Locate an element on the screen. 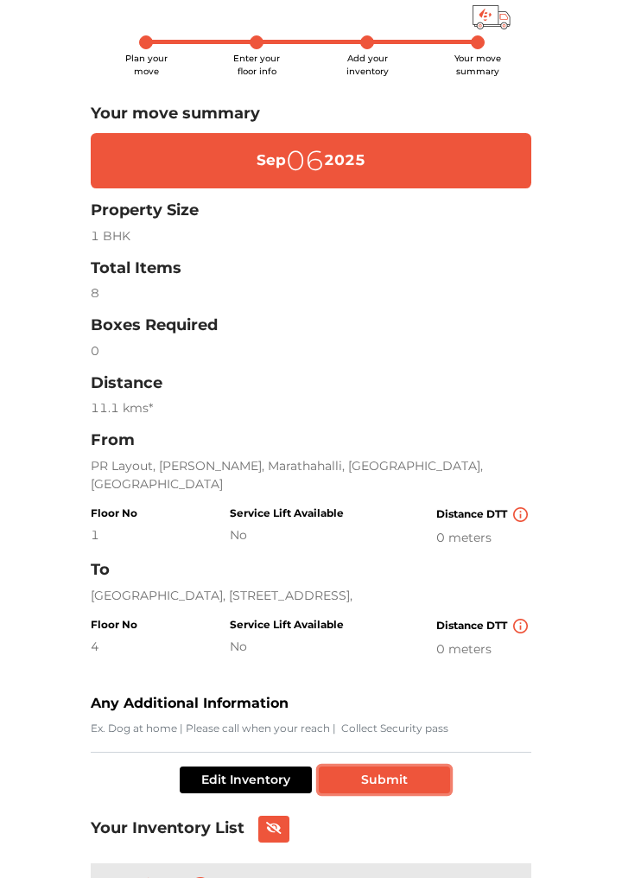  h3: Total Items is located at coordinates (311, 269).